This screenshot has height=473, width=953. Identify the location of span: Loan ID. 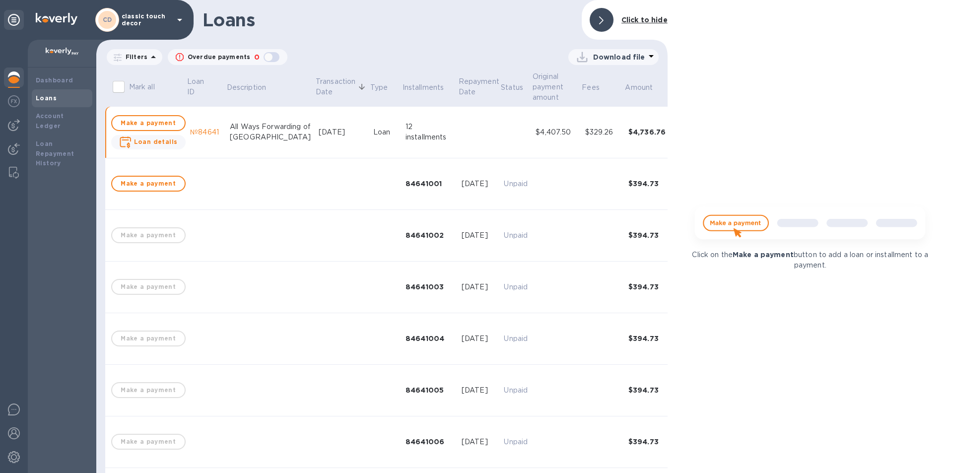
(206, 87).